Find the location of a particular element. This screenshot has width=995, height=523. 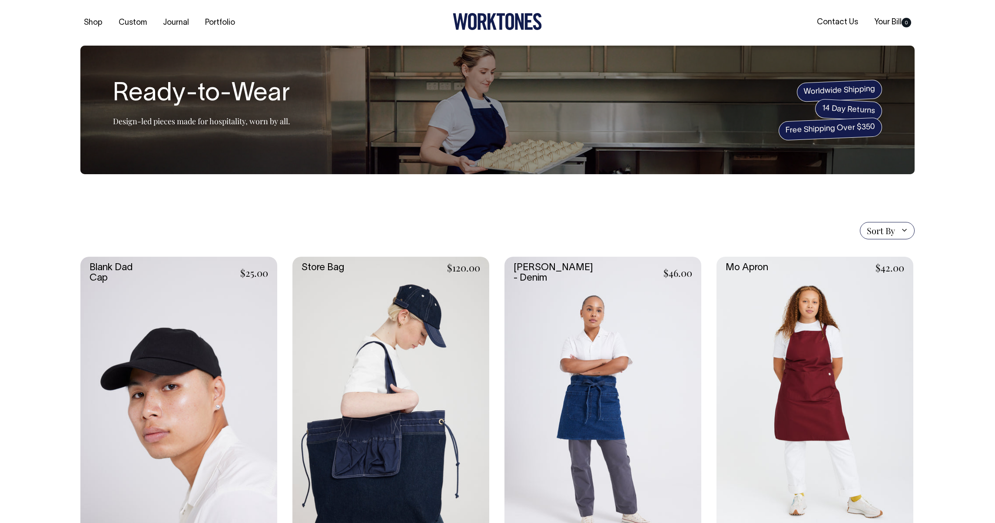

span: Worldwide Shipping is located at coordinates (840, 91).